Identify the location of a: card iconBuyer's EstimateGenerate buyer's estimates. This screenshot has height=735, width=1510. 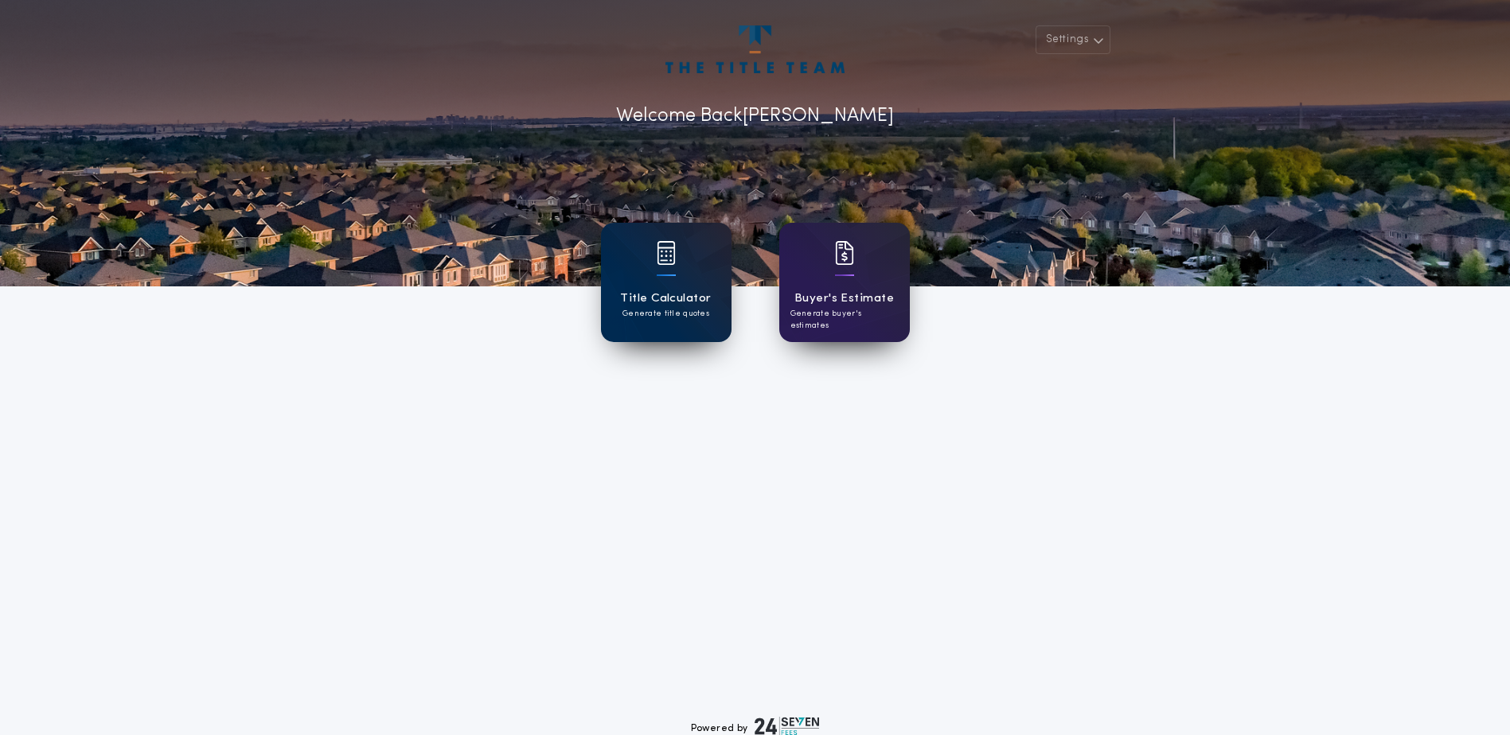
(844, 283).